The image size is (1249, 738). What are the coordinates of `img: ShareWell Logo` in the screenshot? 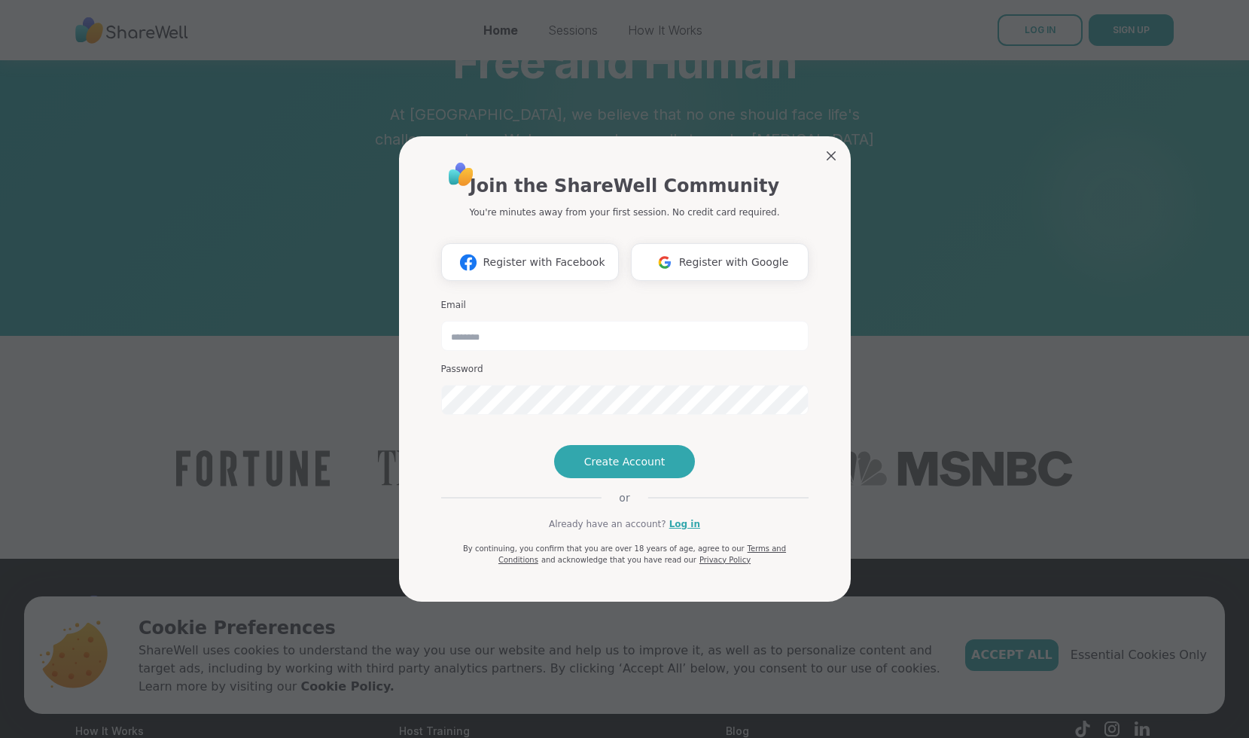 It's located at (461, 174).